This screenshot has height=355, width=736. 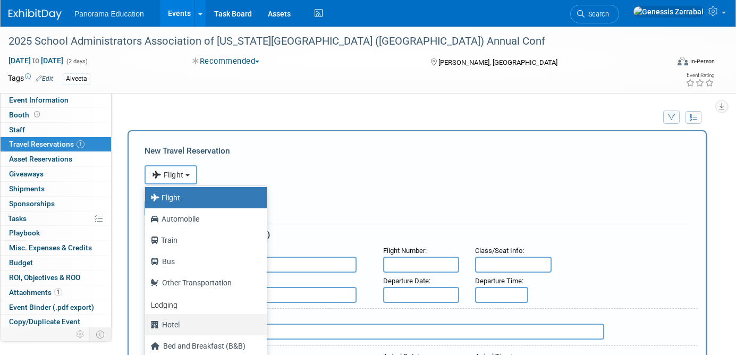 What do you see at coordinates (203, 219) in the screenshot?
I see `label: Automobile` at bounding box center [203, 219].